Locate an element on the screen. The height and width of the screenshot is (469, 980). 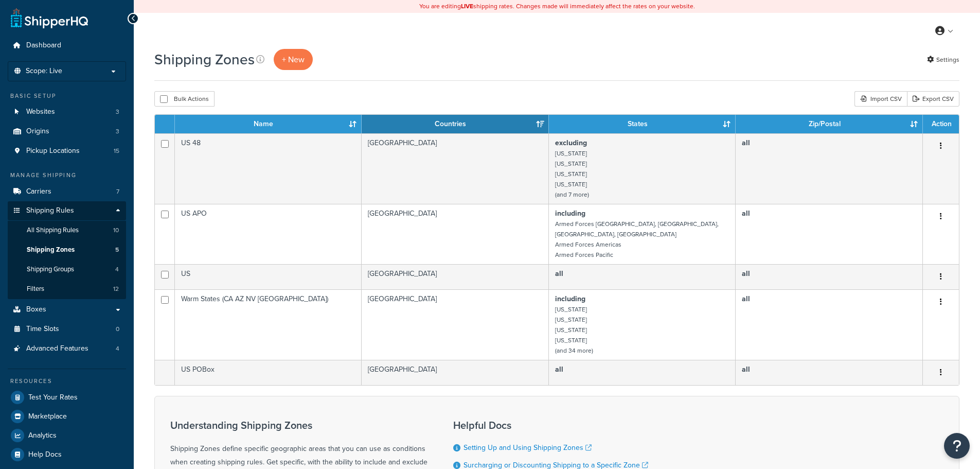
td: US 48 is located at coordinates (268, 168).